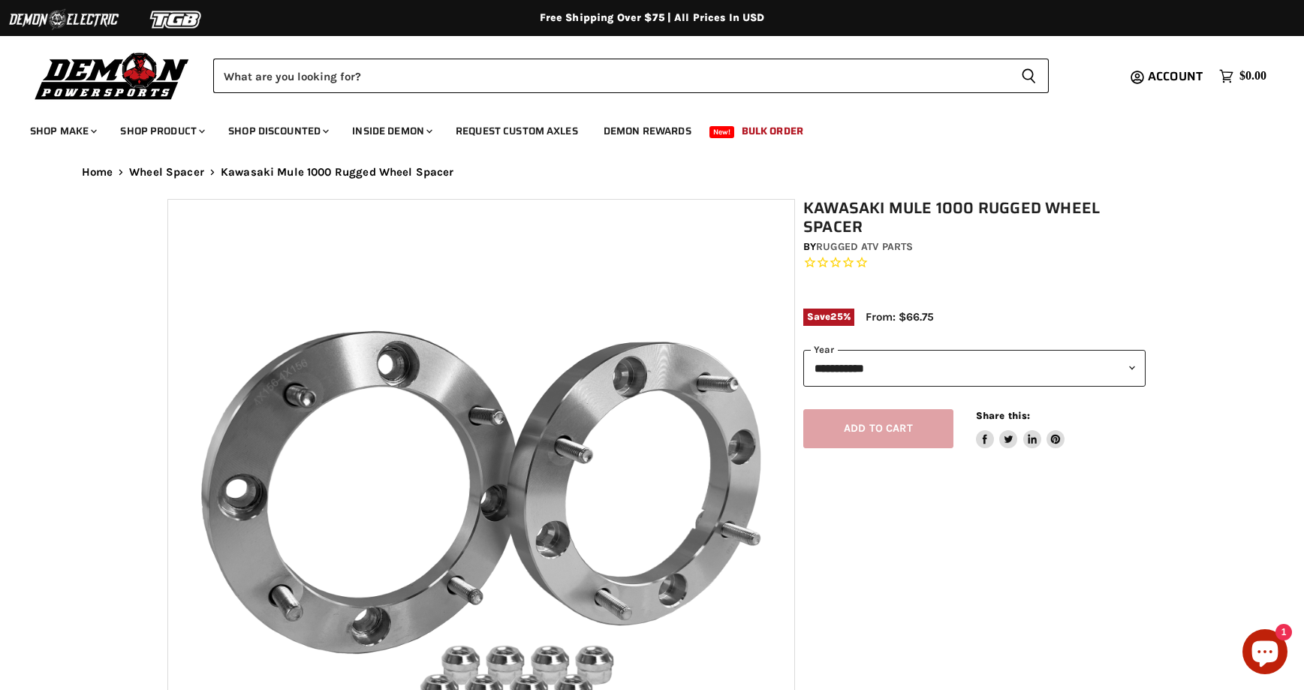  Describe the element at coordinates (176, 20) in the screenshot. I see `img: TGB Logo 2` at that location.